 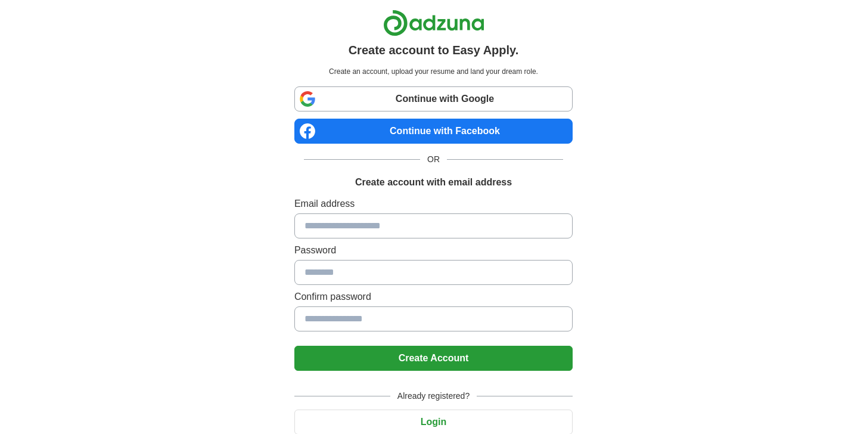 What do you see at coordinates (433, 131) in the screenshot?
I see `a: Continue with Facebook` at bounding box center [433, 131].